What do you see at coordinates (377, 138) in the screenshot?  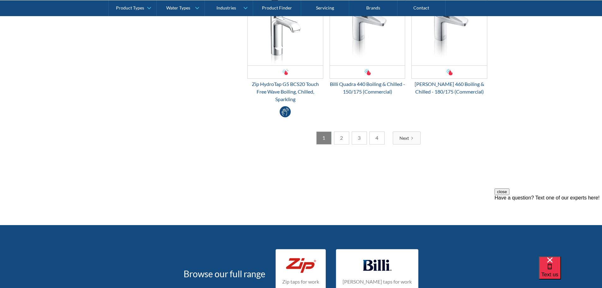 I see `a: 4` at bounding box center [377, 138].